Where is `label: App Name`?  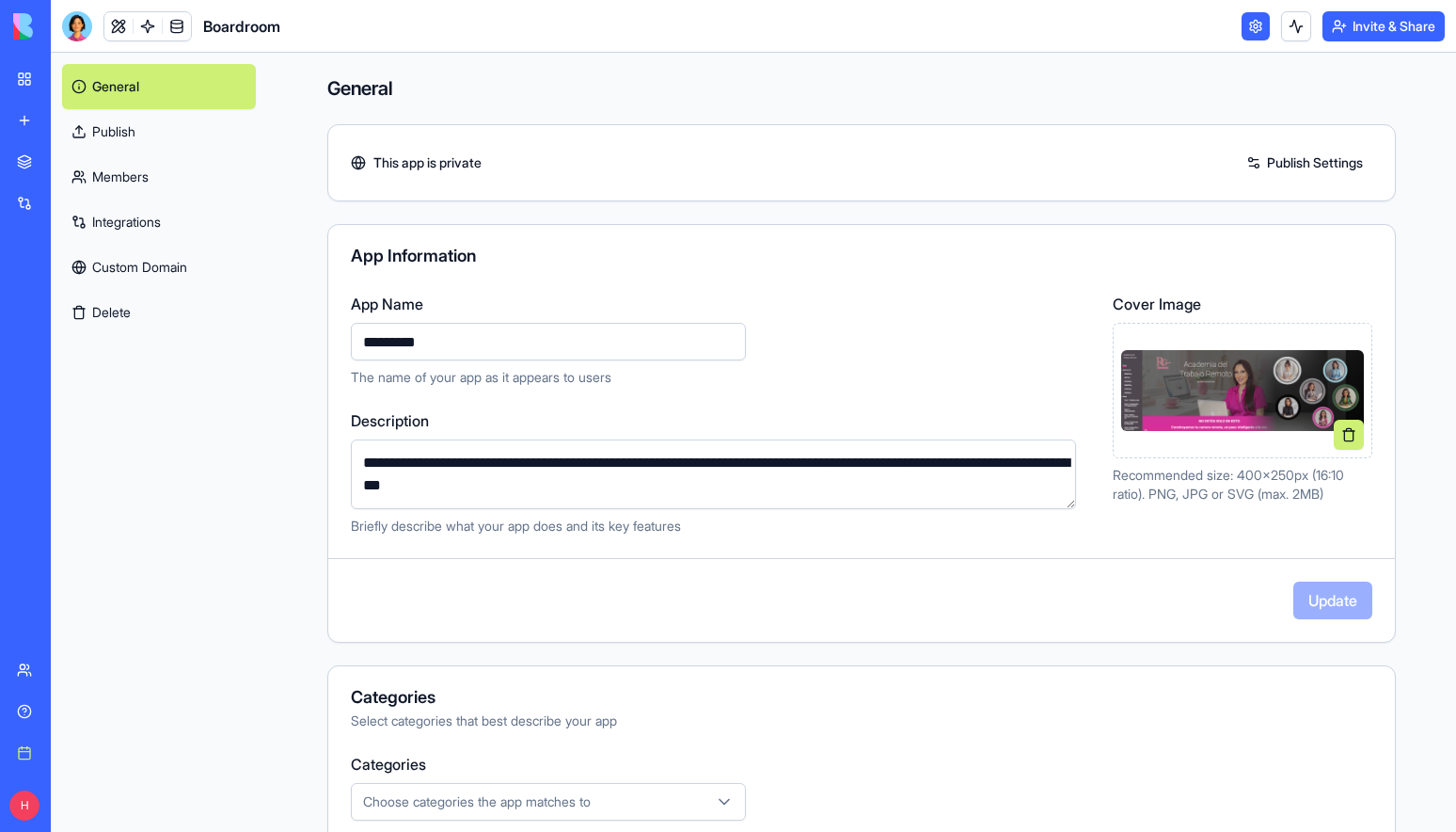
label: App Name is located at coordinates (720, 304).